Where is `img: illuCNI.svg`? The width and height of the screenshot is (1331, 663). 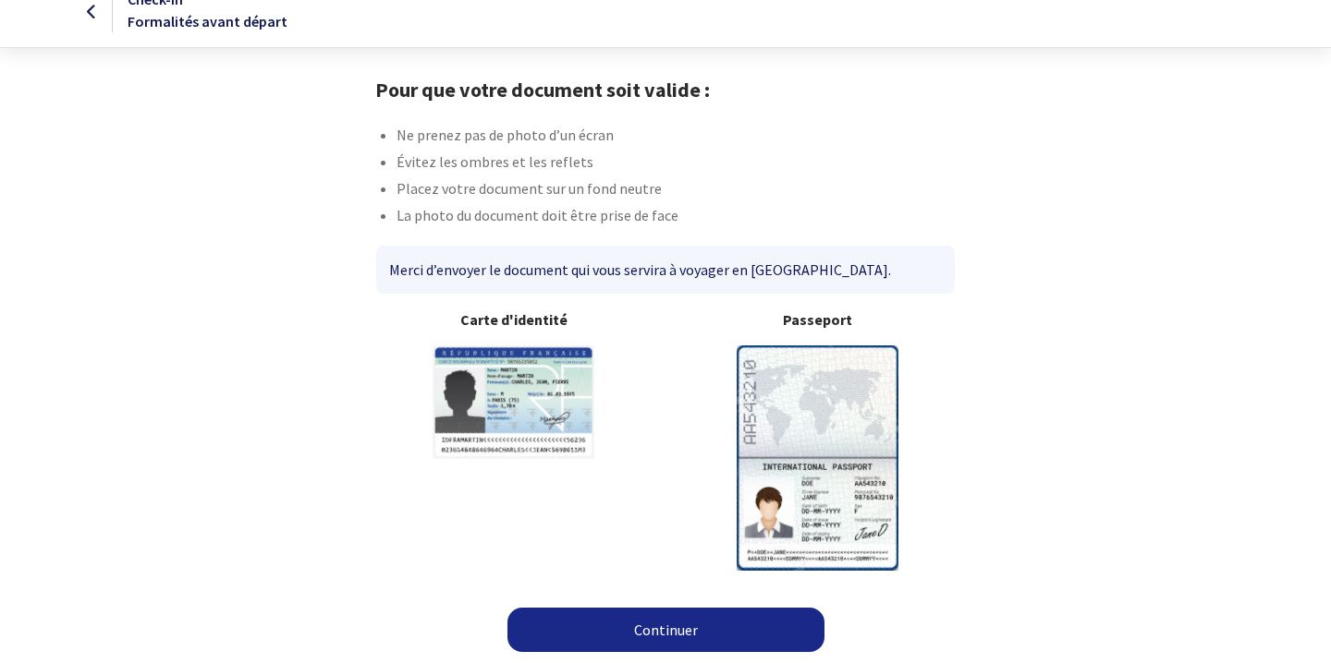
img: illuCNI.svg is located at coordinates (513, 402).